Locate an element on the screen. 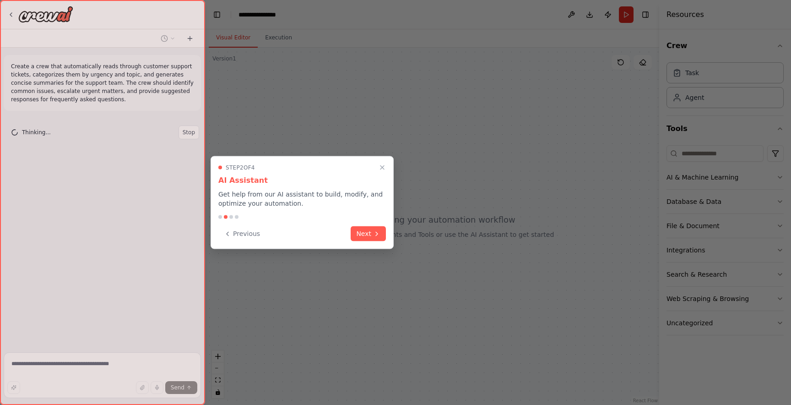 This screenshot has width=791, height=405. button: Previous is located at coordinates (242, 234).